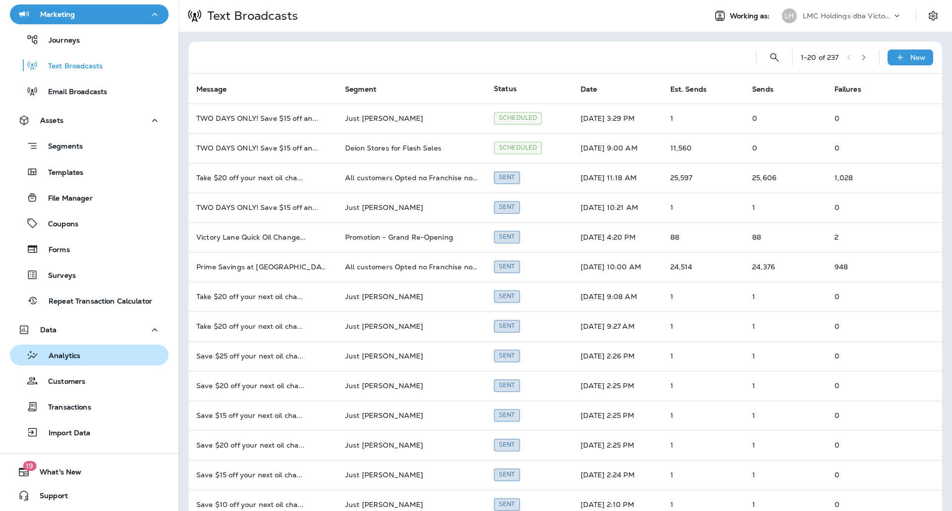 The width and height of the screenshot is (952, 511). Describe the element at coordinates (56, 474) in the screenshot. I see `span: What's New` at that location.